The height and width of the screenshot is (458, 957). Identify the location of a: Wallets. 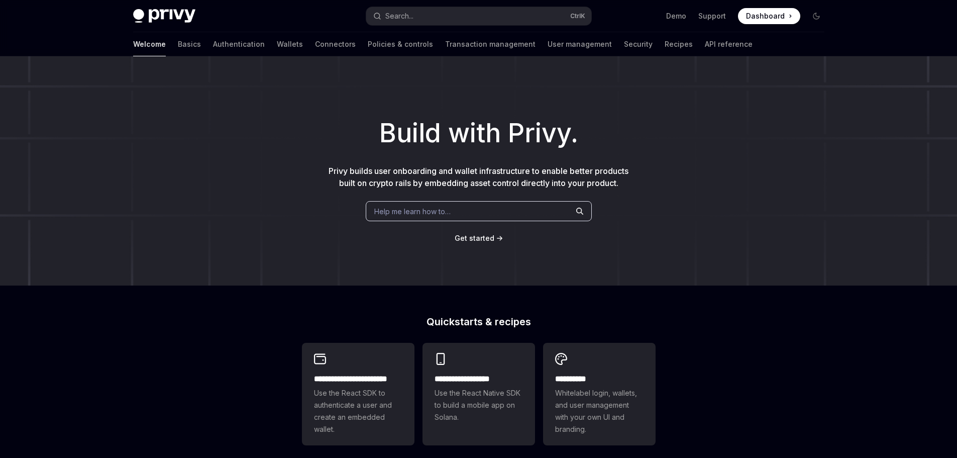
(290, 44).